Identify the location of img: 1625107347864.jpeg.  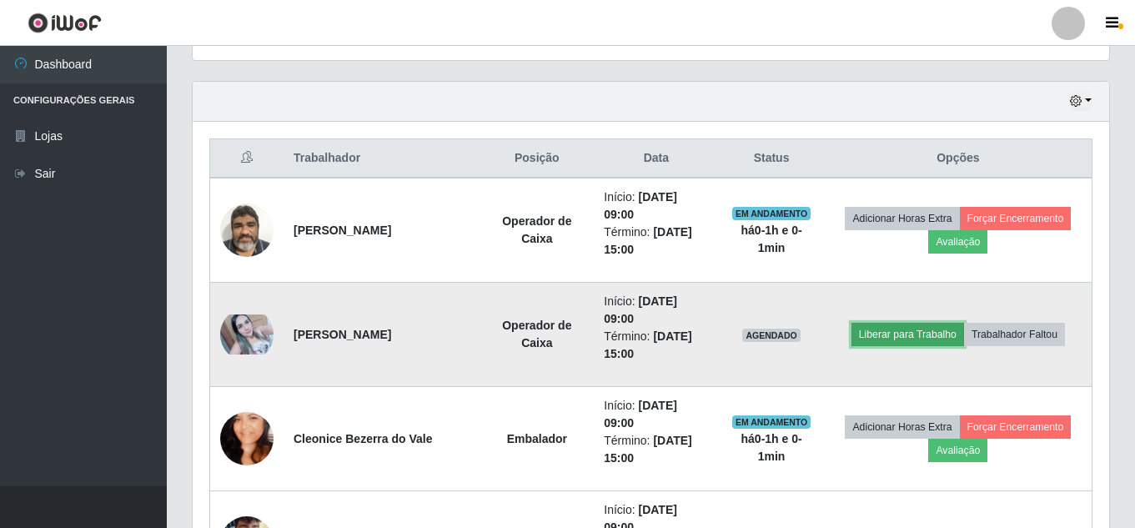
(247, 229).